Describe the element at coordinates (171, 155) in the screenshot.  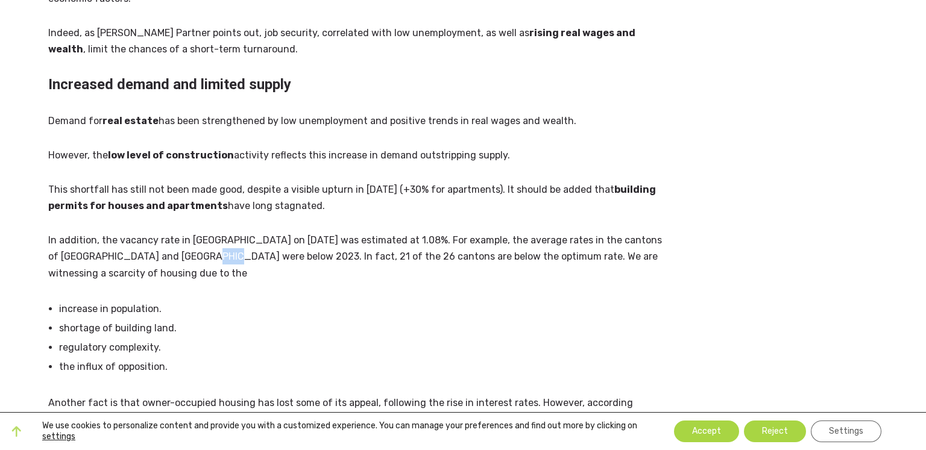
I see `strong: low level of construction` at that location.